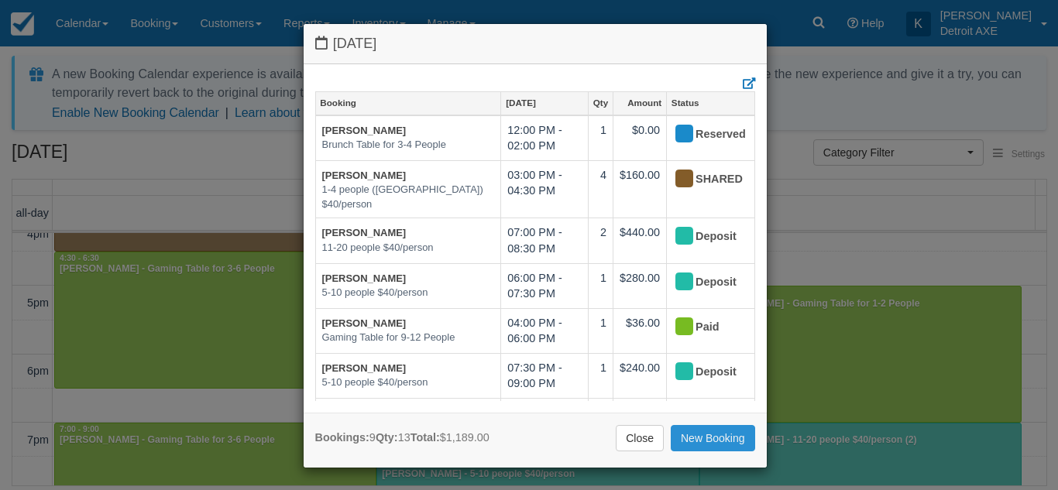 This screenshot has width=1058, height=490. I want to click on td: $36.00, so click(639, 331).